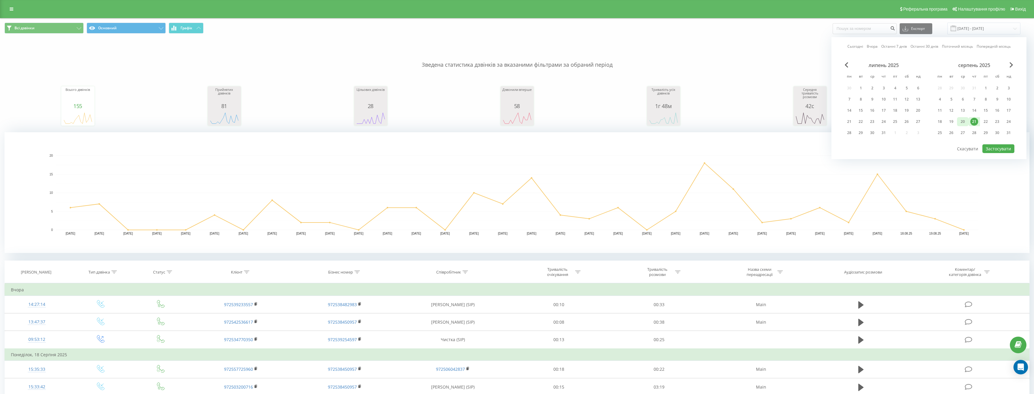  What do you see at coordinates (907, 99) in the screenshot?
I see `div: сб 12 лип 2025 р.` at bounding box center [907, 99].